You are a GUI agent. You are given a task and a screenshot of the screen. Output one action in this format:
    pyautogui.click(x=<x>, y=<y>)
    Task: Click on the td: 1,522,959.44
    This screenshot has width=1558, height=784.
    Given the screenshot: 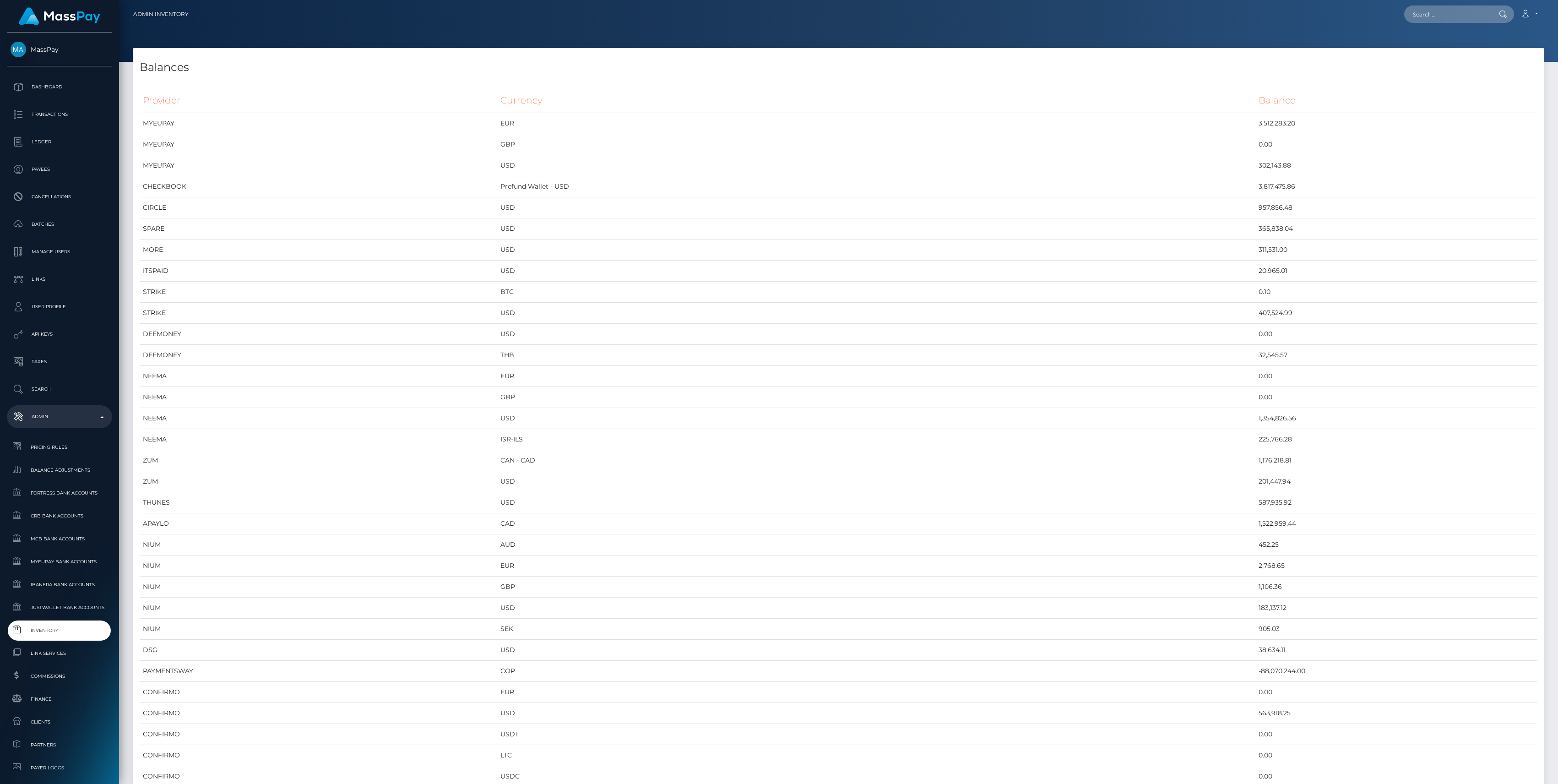 What is the action you would take?
    pyautogui.click(x=1396, y=524)
    